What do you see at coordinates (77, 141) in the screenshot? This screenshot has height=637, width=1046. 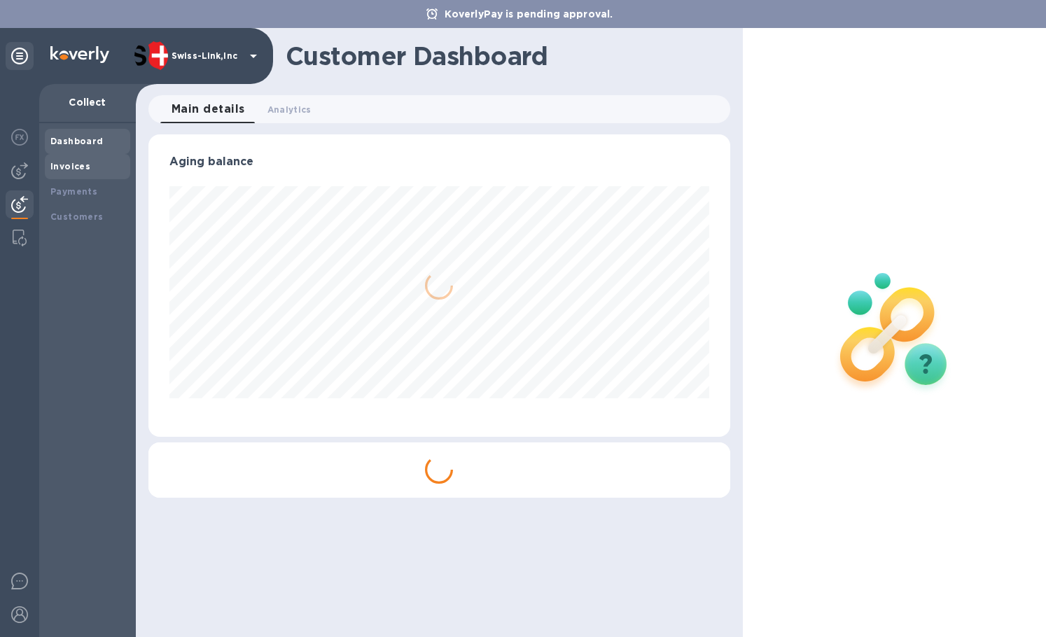 I see `b: Dashboard` at bounding box center [77, 141].